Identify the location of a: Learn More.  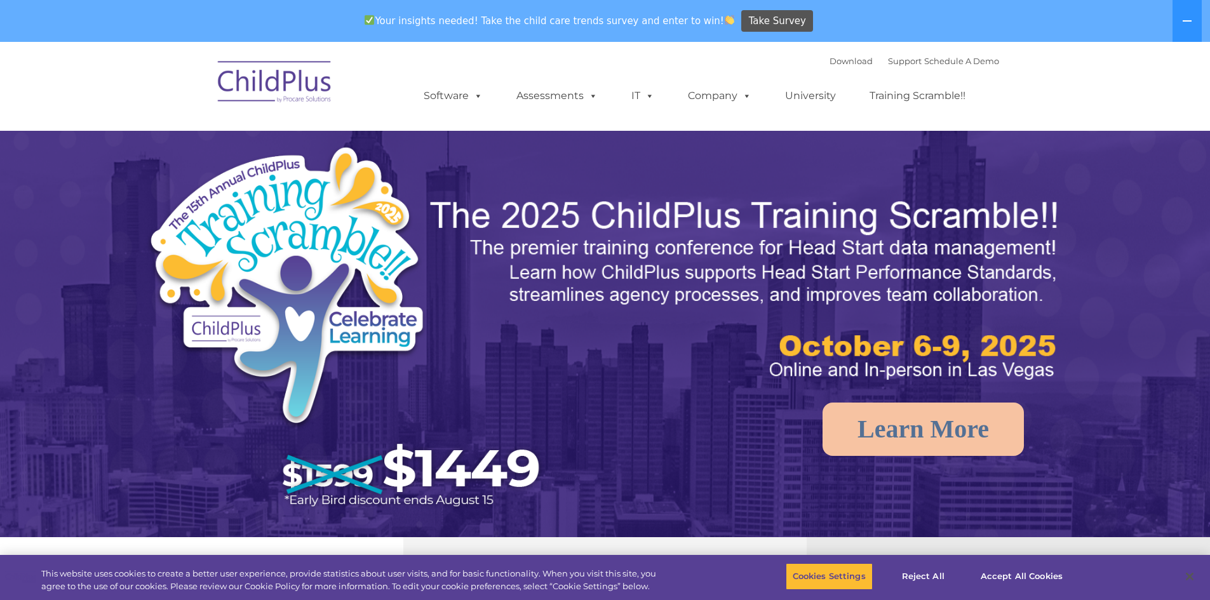
(923, 429).